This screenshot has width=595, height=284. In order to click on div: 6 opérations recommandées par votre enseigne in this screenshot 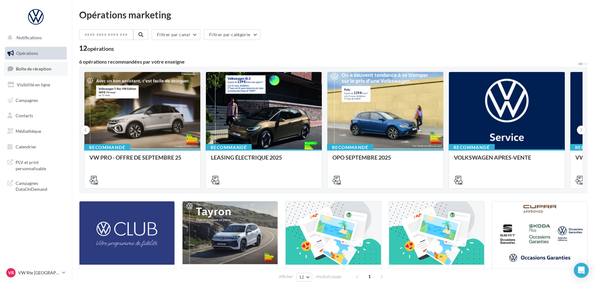, I will do `click(328, 62)`.